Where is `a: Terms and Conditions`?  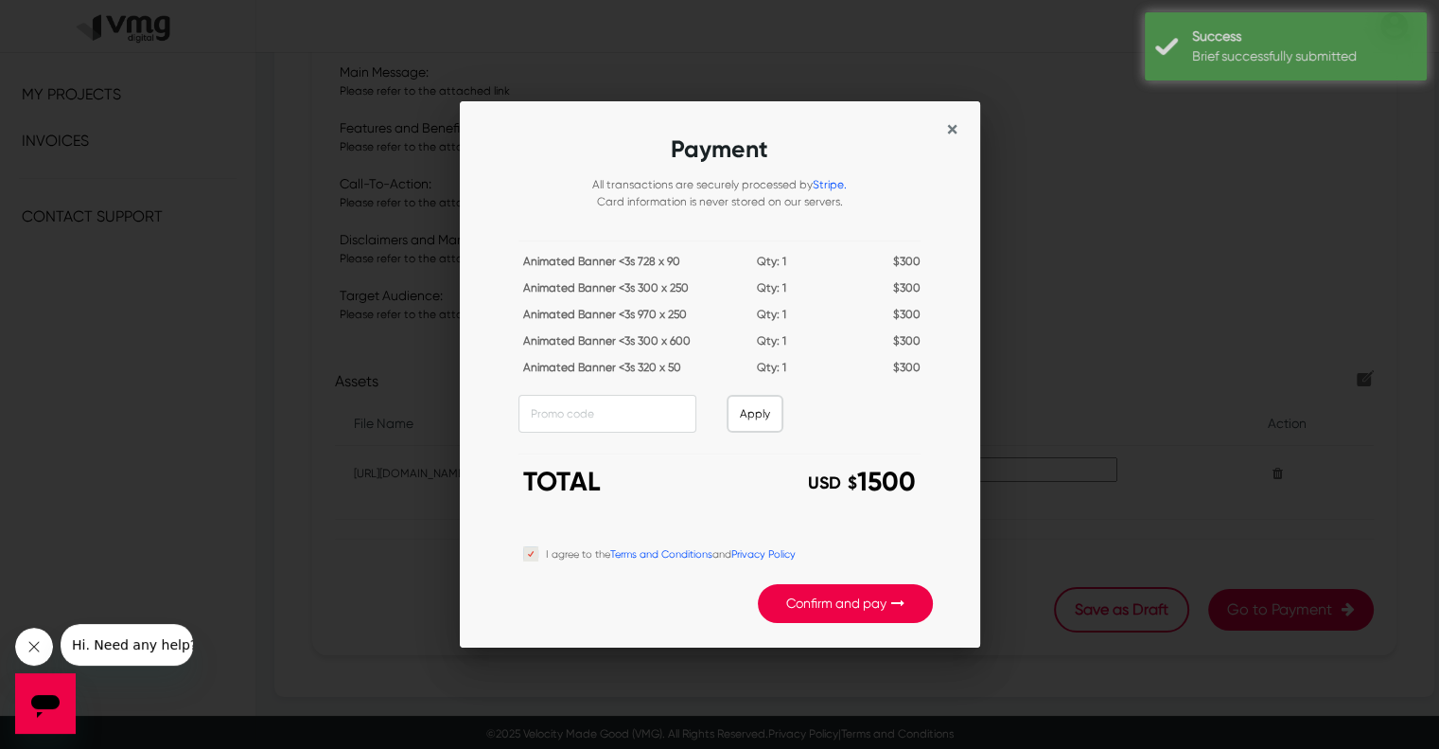
a: Terms and Conditions is located at coordinates (662, 554).